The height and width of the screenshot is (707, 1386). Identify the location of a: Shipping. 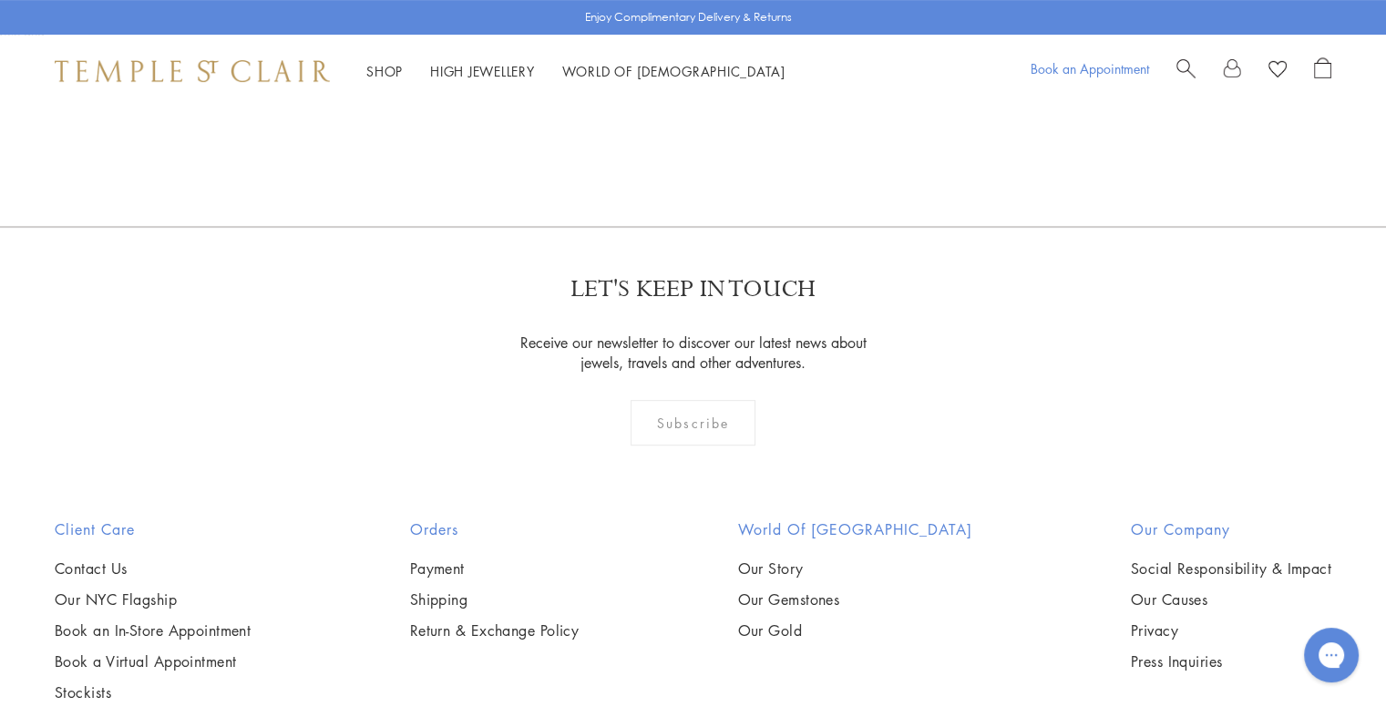
(495, 599).